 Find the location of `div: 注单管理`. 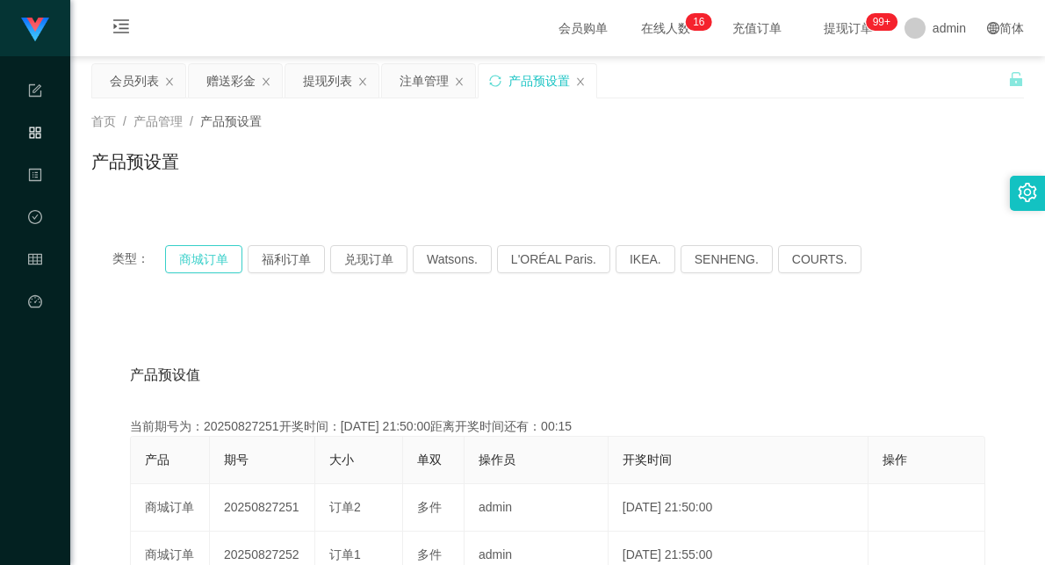

div: 注单管理 is located at coordinates (424, 81).